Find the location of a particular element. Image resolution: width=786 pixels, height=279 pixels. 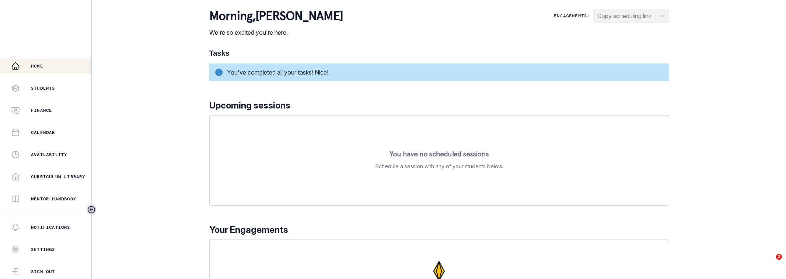

p: Home is located at coordinates (37, 66).